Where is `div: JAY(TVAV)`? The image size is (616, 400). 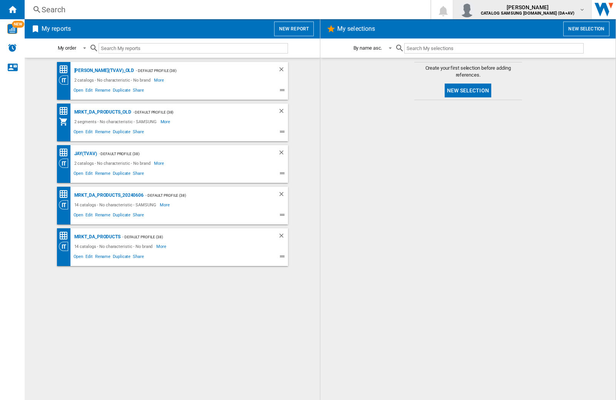 div: JAY(TVAV) is located at coordinates (85, 154).